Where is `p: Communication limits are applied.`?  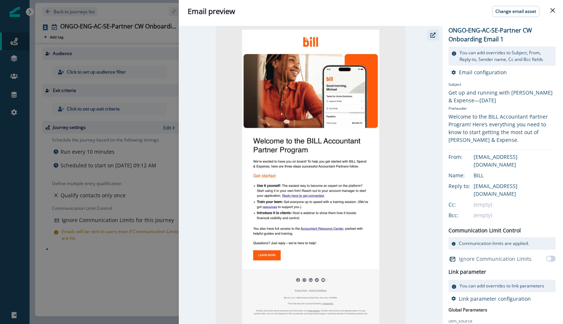
p: Communication limits are applied. is located at coordinates (494, 243).